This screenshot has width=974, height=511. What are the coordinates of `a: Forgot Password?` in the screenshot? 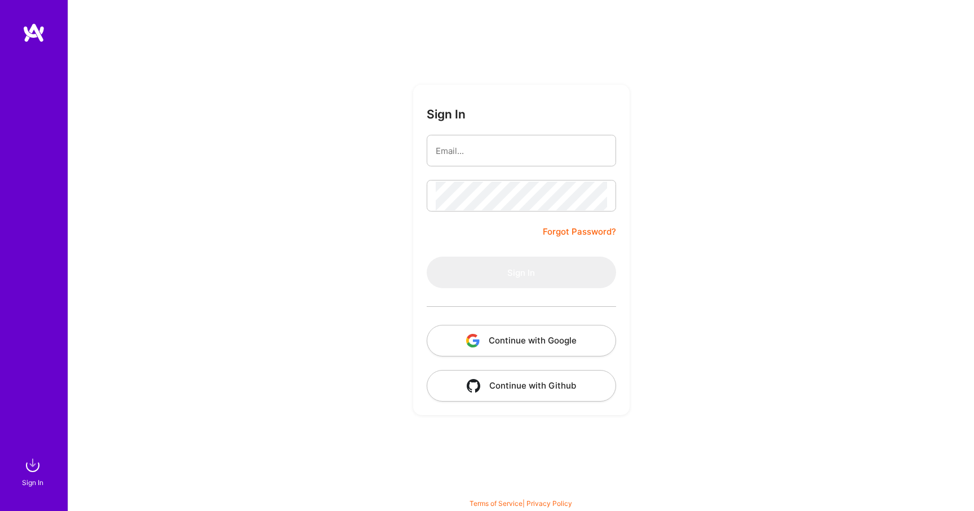 It's located at (579, 232).